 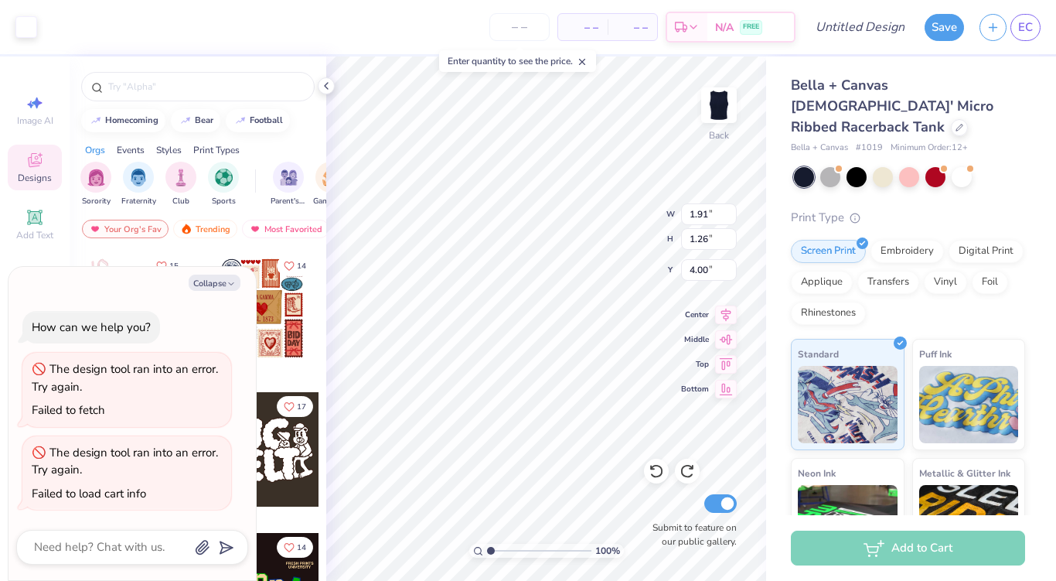 I want to click on div: Styles, so click(x=169, y=150).